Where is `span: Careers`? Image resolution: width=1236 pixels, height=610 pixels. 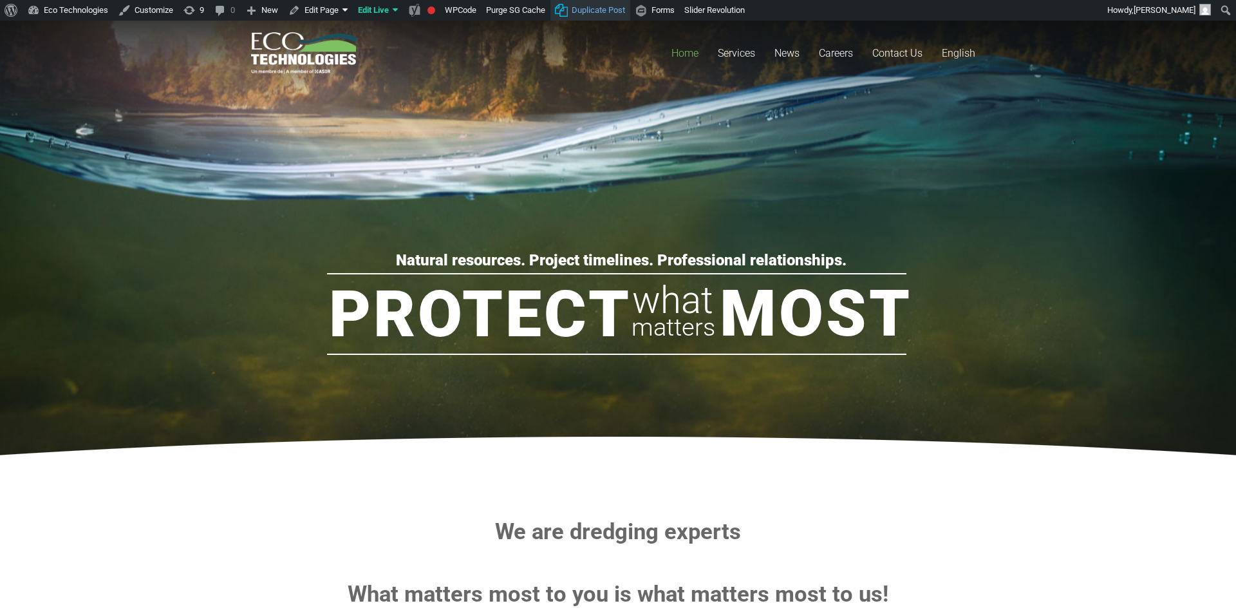 span: Careers is located at coordinates (836, 53).